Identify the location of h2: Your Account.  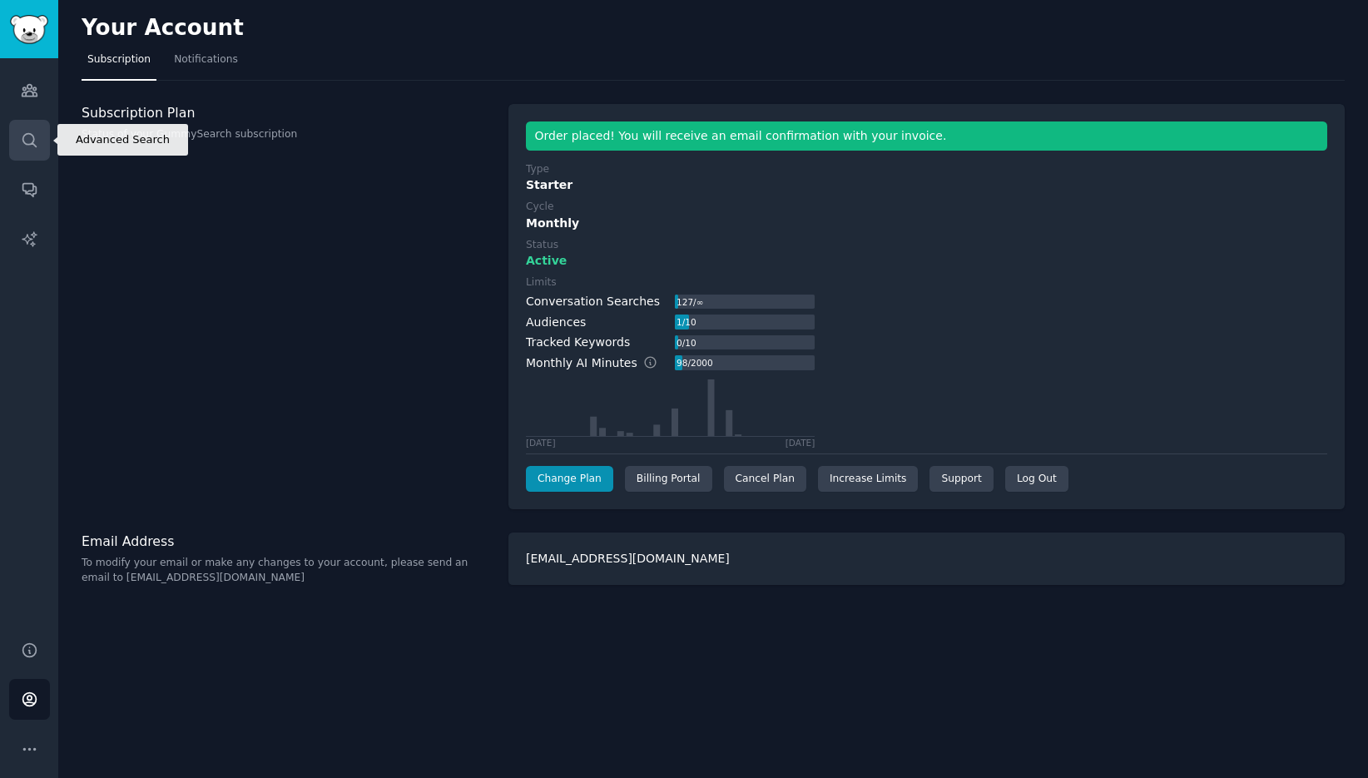
(162, 28).